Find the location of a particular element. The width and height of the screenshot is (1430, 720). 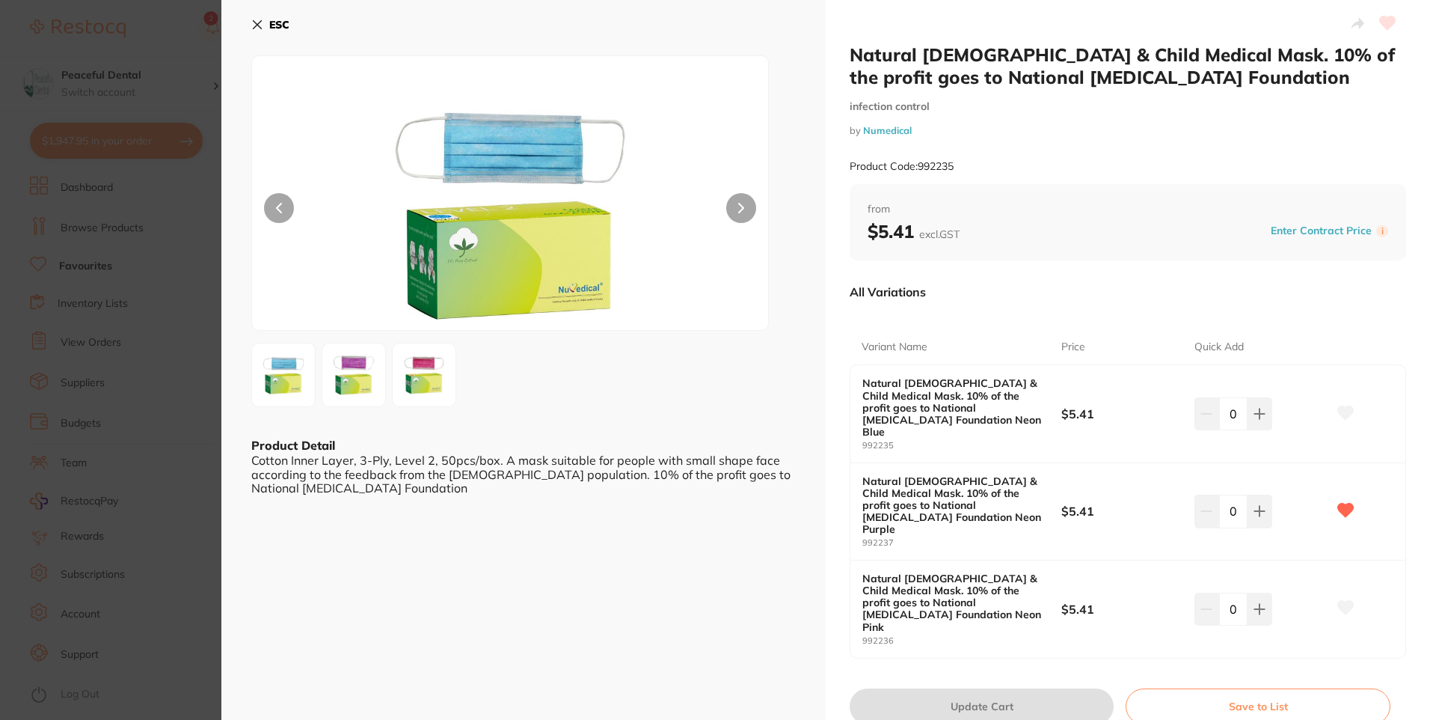

b: Product Detail is located at coordinates (293, 445).